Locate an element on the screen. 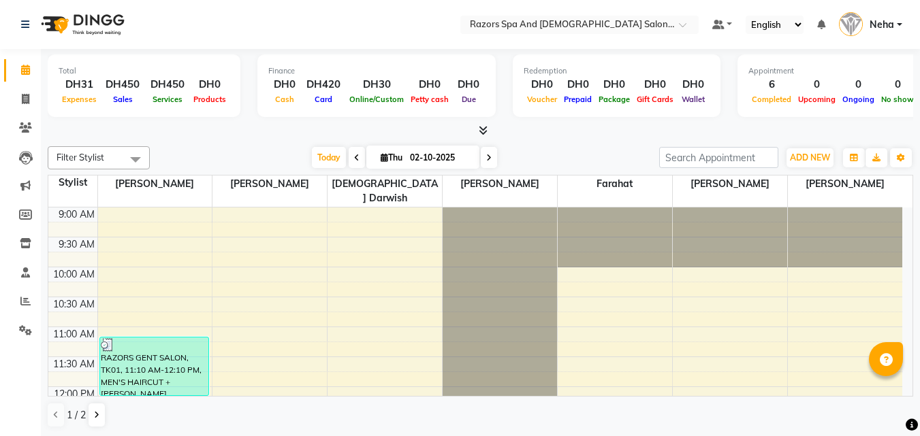 This screenshot has width=920, height=436. div: 11:30 AM is located at coordinates (74, 364).